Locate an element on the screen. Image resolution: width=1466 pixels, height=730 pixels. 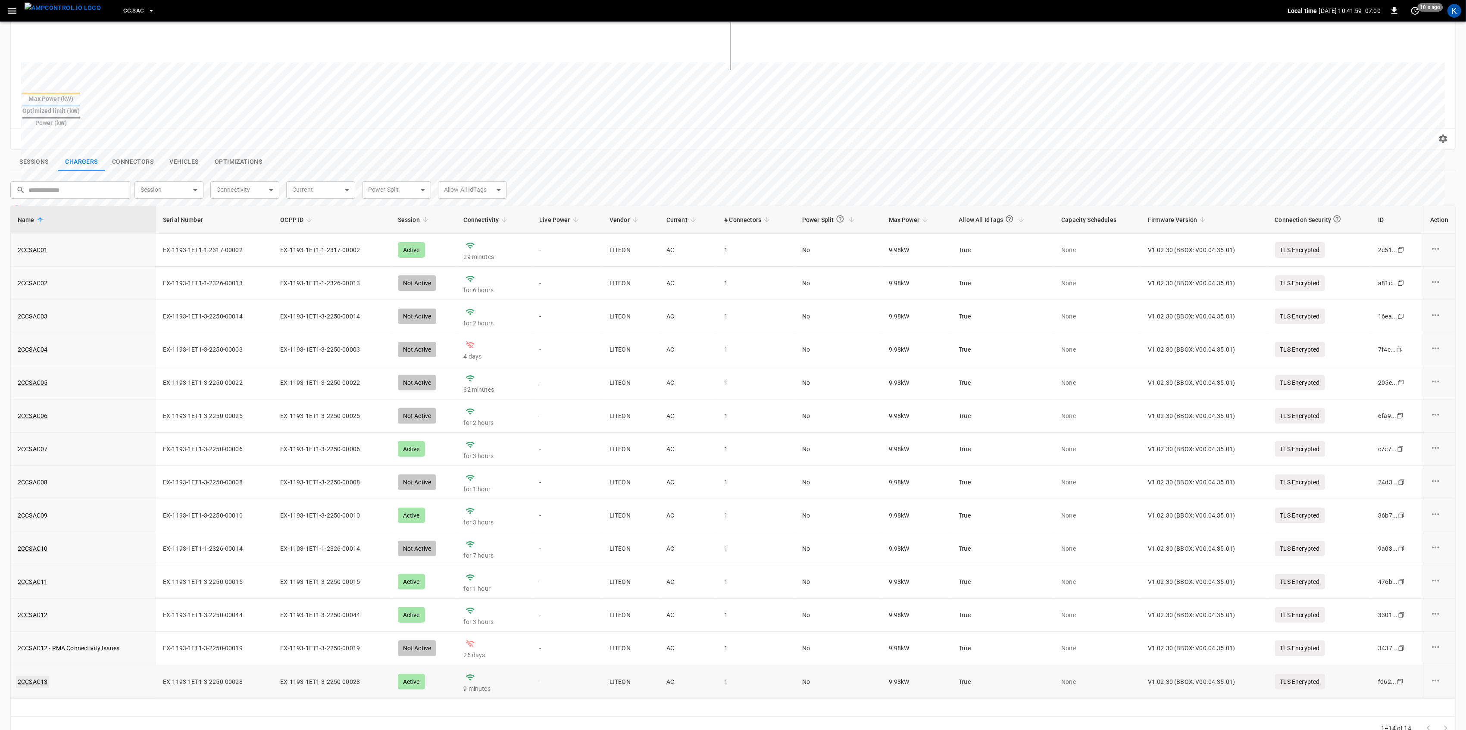
button: show latest vehicles is located at coordinates (184, 162).